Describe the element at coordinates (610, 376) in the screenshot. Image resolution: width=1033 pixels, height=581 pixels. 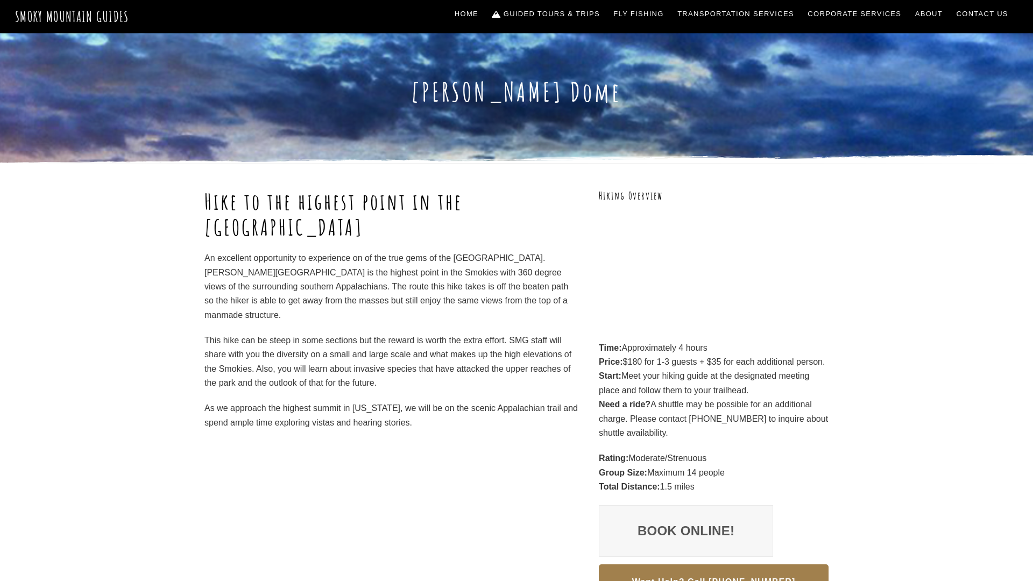
I see `strong: Start:` at that location.